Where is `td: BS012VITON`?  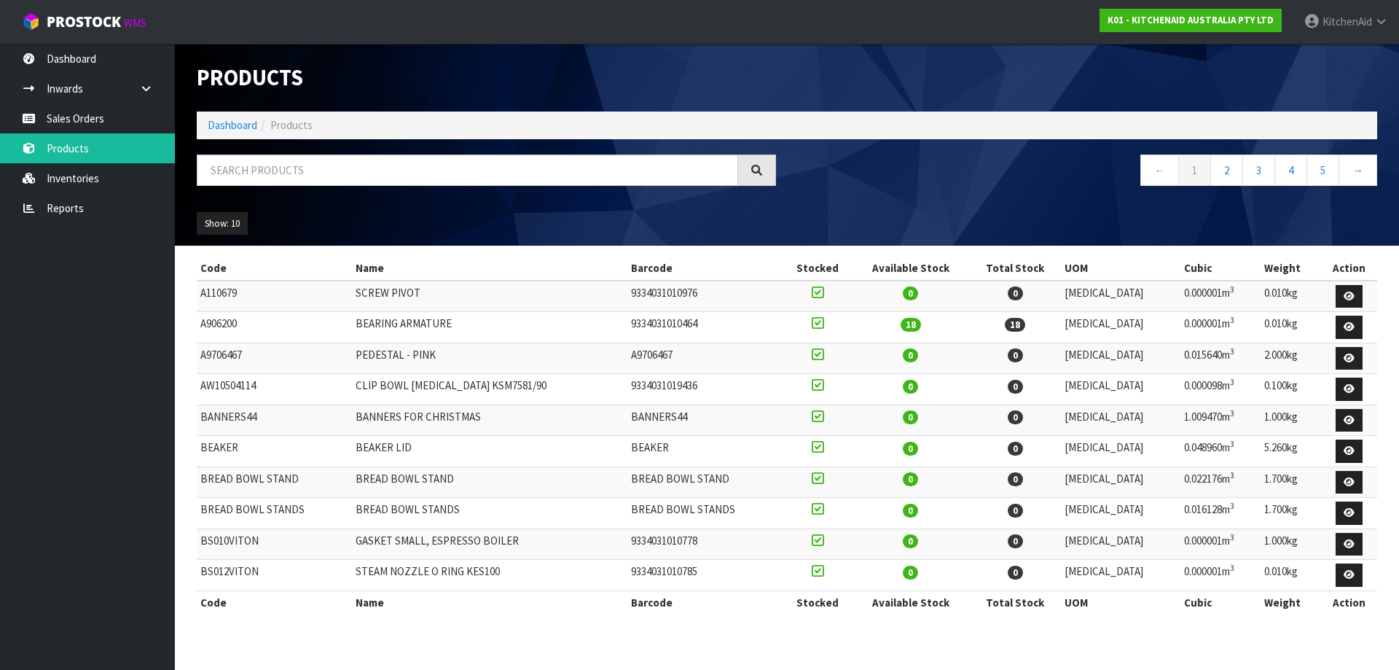
td: BS012VITON is located at coordinates (274, 575).